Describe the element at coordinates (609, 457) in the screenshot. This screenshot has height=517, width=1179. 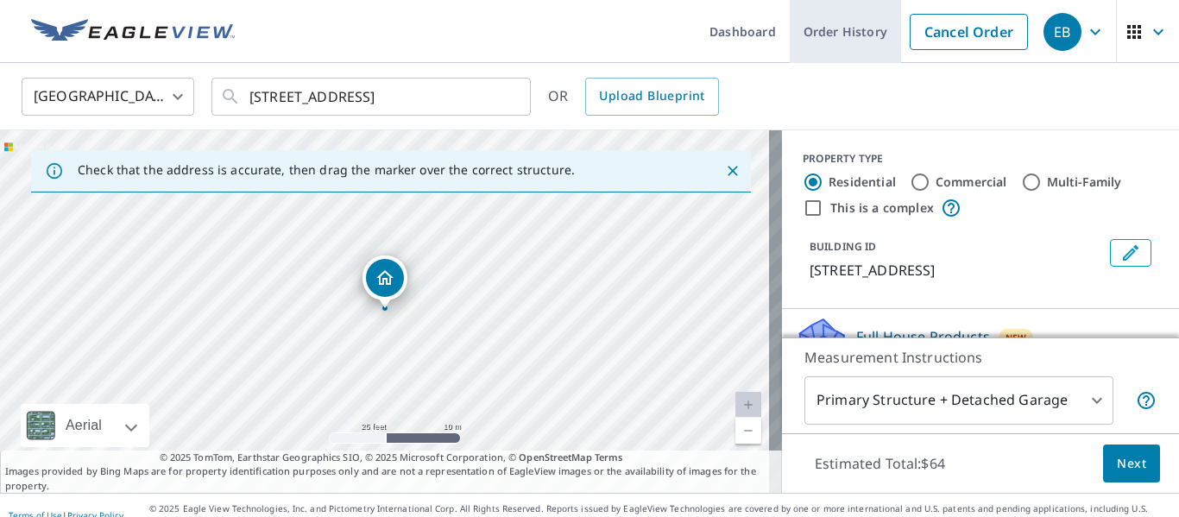
I see `a: Terms` at that location.